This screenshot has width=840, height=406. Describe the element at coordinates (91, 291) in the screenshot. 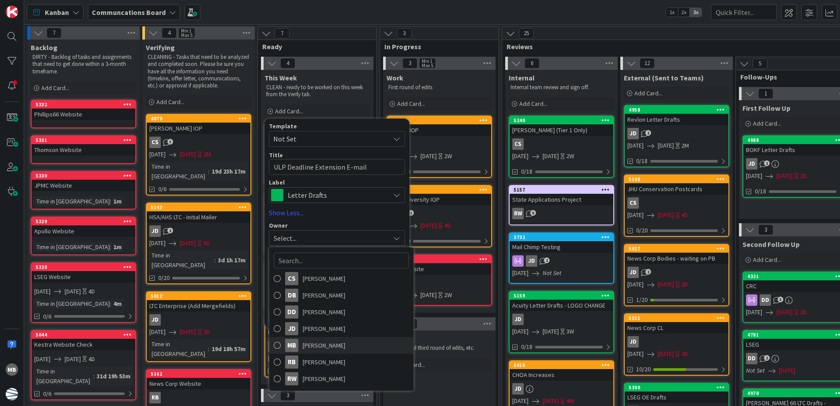

I see `div: 4D` at that location.